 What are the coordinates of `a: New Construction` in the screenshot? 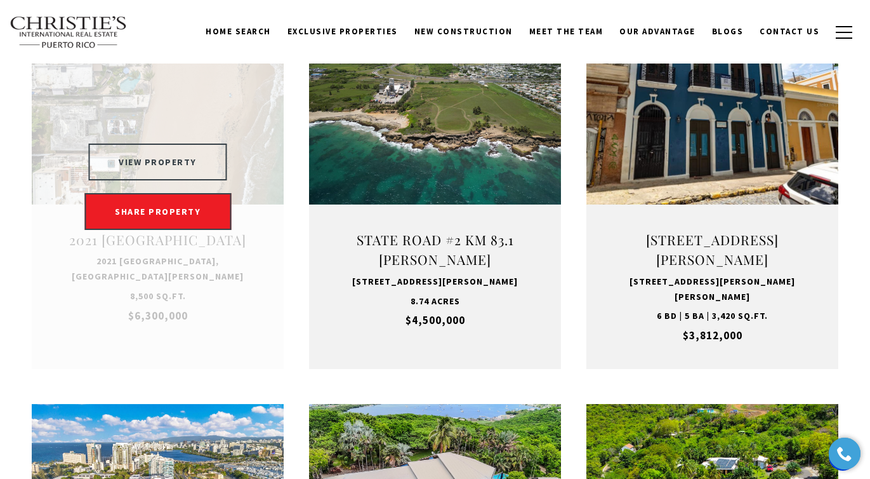 It's located at (463, 32).